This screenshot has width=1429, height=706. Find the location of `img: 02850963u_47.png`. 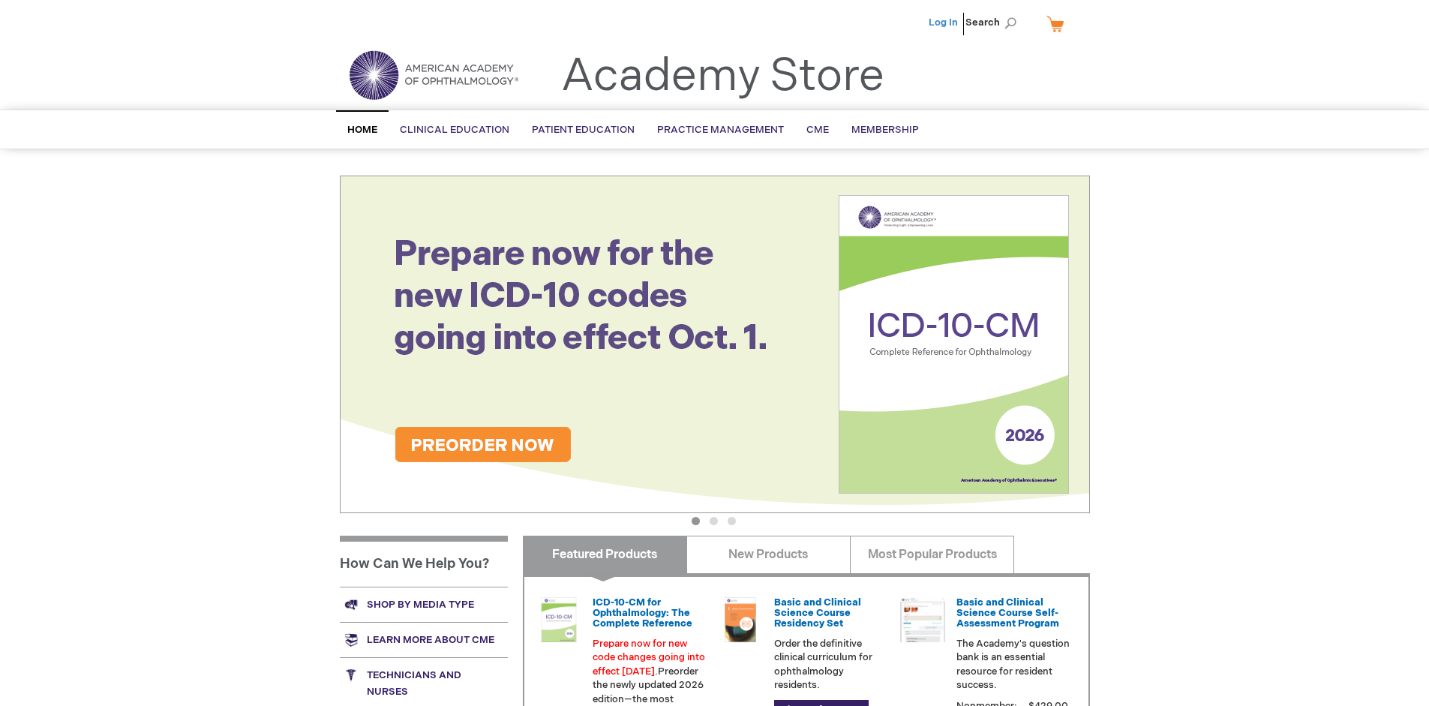

img: 02850963u_47.png is located at coordinates (740, 619).